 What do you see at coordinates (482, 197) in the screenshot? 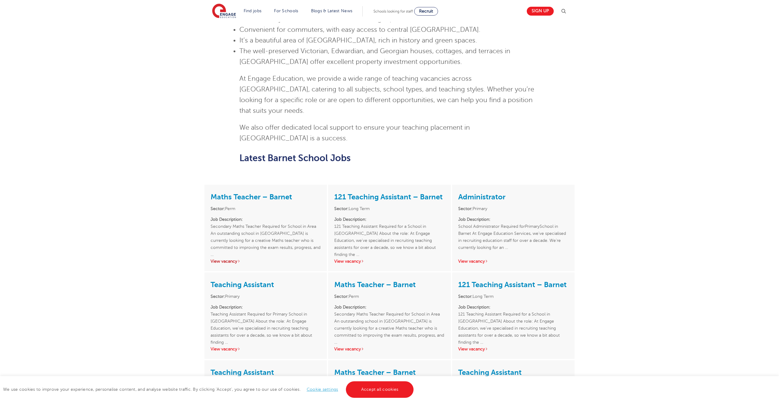
I see `a: Administrator` at bounding box center [482, 197].